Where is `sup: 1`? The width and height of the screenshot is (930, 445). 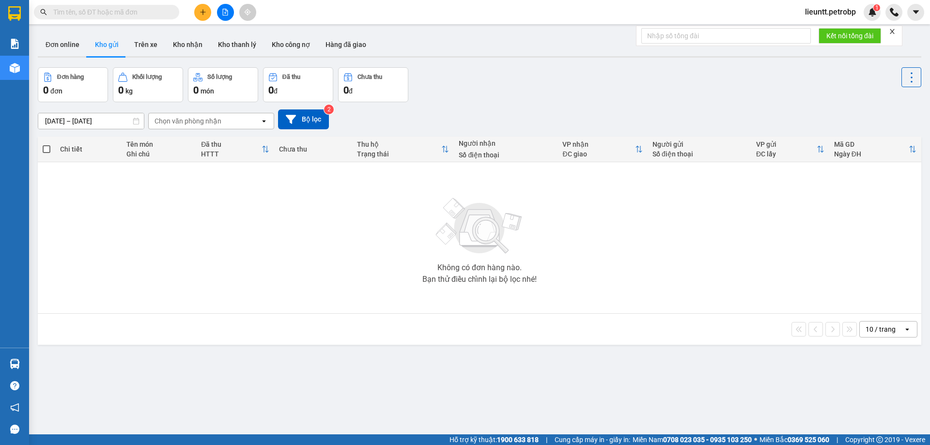
sup: 1 is located at coordinates (877, 8).